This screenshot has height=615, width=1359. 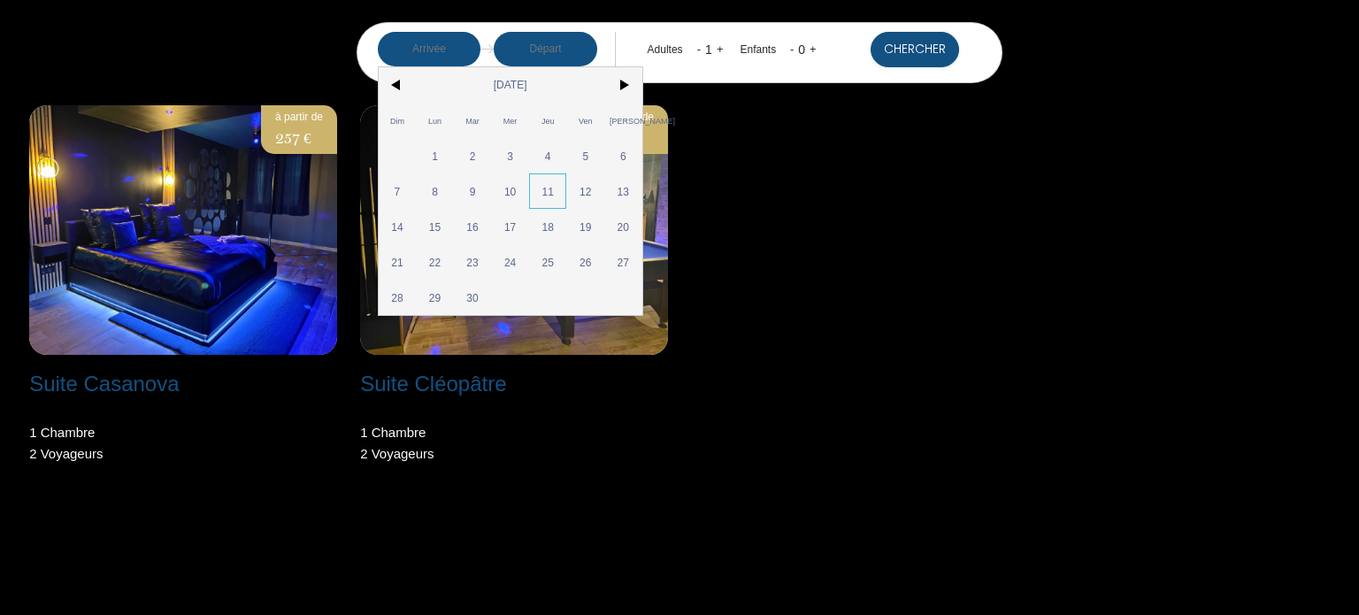 I want to click on span: 30, so click(x=473, y=297).